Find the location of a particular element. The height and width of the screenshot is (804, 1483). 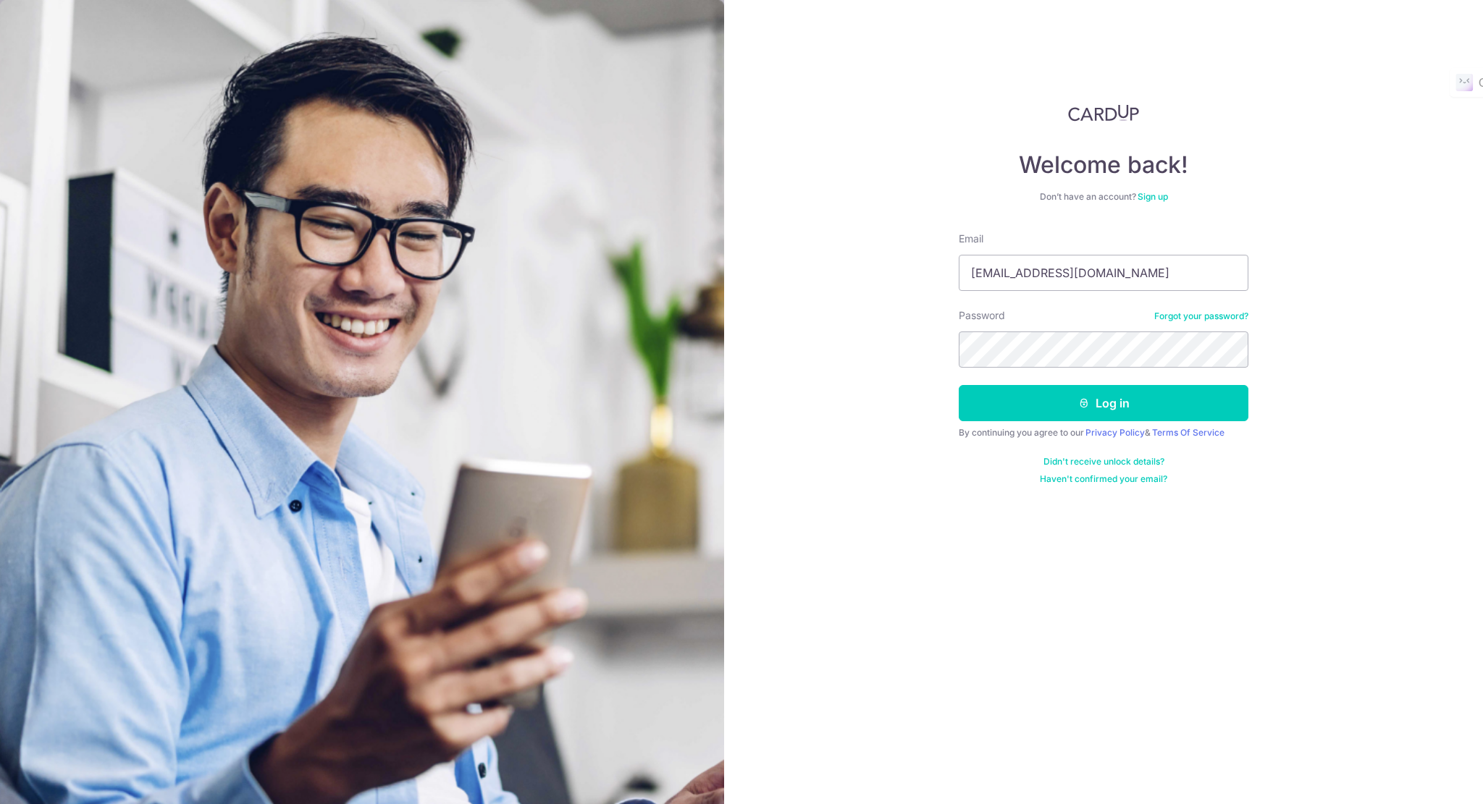

a: Terms Of Service is located at coordinates (1188, 432).